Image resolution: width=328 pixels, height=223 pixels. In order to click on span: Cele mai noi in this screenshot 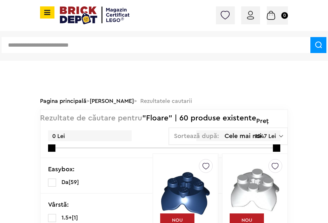, I will do `click(252, 136)`.